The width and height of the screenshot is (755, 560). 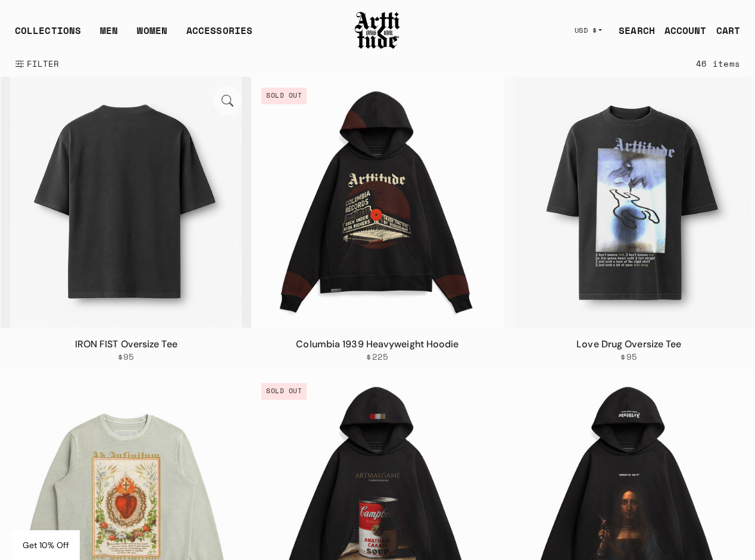 I want to click on a: Columbia 1939 Heavyweight Hoodie, so click(x=377, y=344).